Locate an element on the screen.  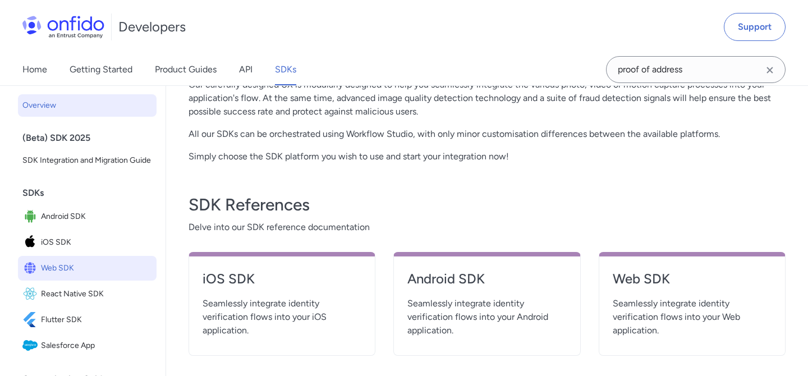
span: Seamlessly integrate identity verification flows into your Web application. is located at coordinates (692, 317).